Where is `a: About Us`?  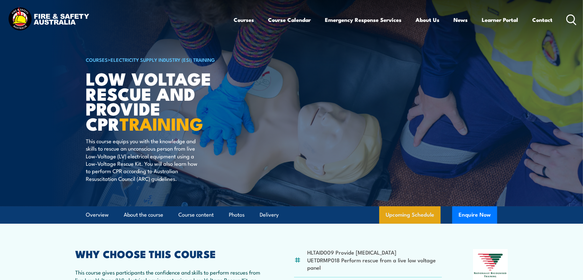 a: About Us is located at coordinates (428, 20).